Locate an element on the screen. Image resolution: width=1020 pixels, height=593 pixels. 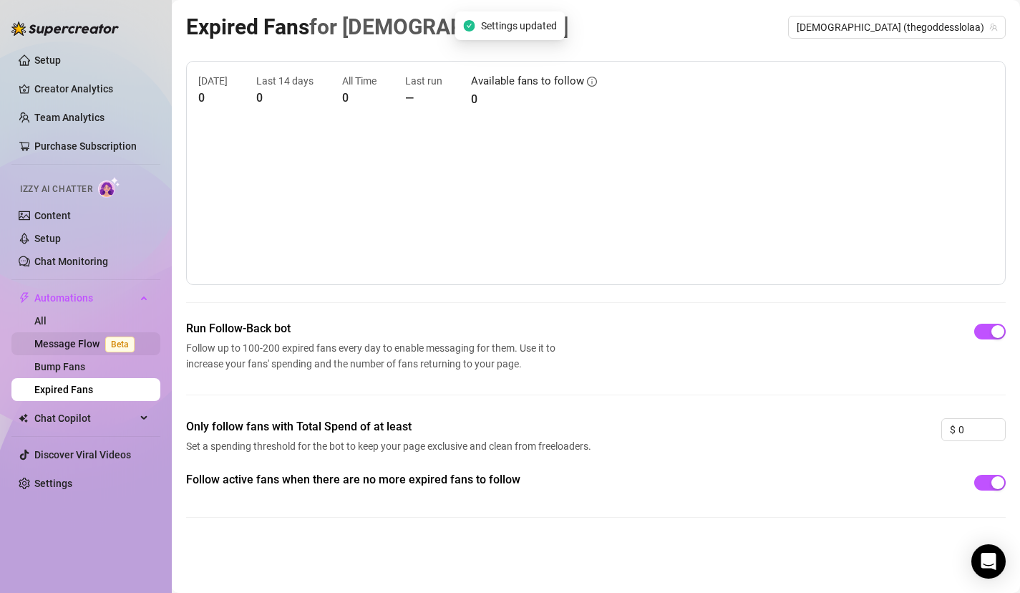
input: 0.00 is located at coordinates (981, 429).